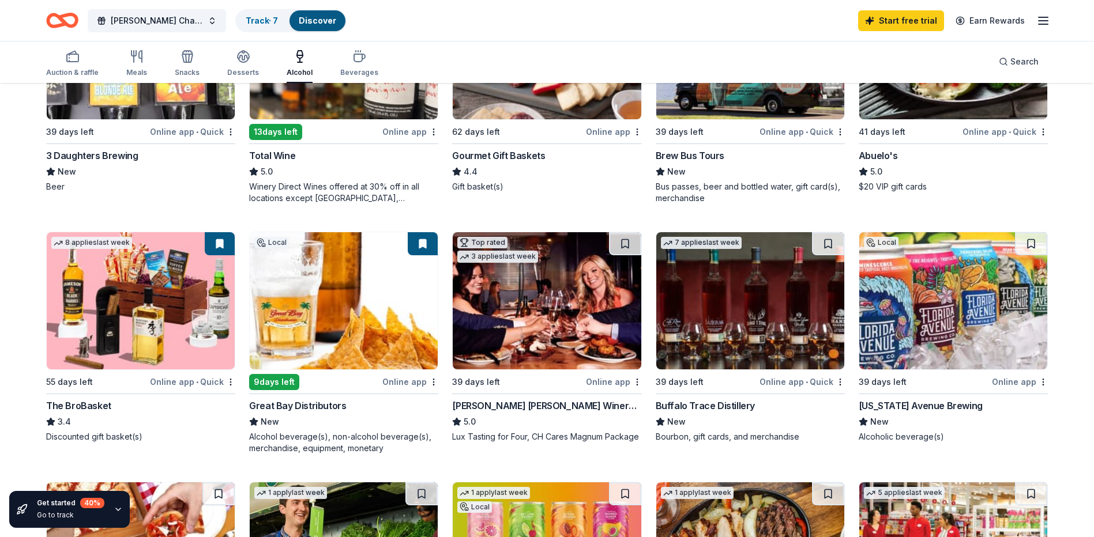  Describe the element at coordinates (344, 301) in the screenshot. I see `img: Image for Great Bay Distributors` at that location.